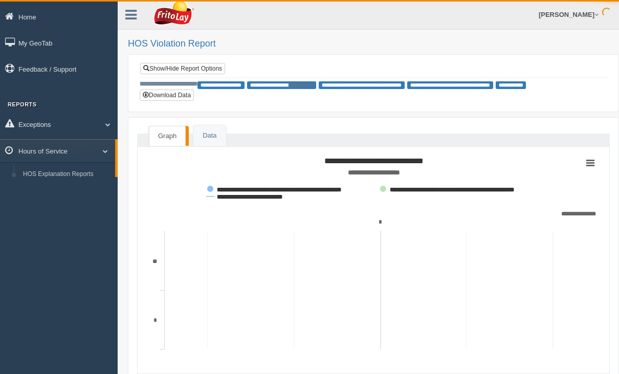 Image resolution: width=619 pixels, height=374 pixels. What do you see at coordinates (167, 95) in the screenshot?
I see `button: Download Data` at bounding box center [167, 95].